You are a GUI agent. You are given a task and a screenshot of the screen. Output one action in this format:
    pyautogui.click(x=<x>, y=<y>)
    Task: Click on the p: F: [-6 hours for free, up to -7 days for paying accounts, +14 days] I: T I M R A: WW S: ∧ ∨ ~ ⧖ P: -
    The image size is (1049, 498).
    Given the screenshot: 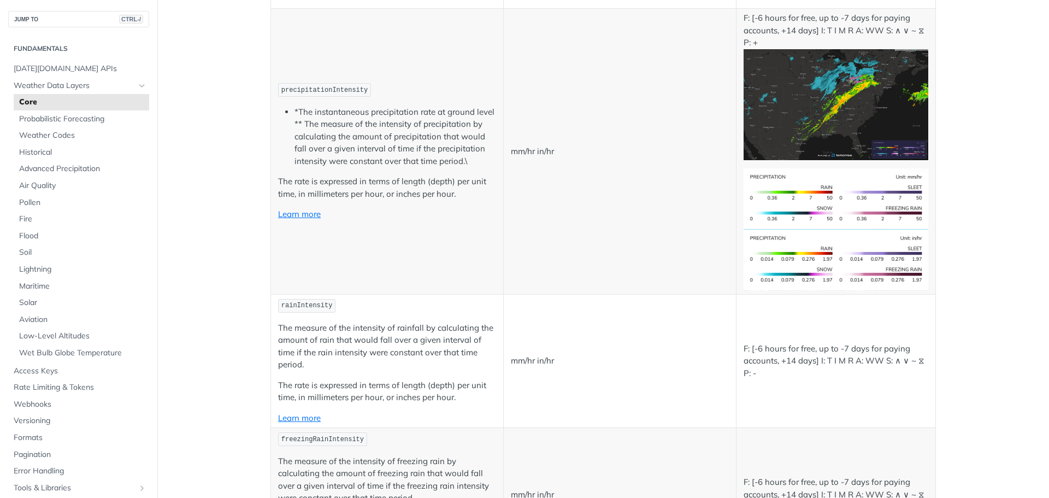 What is the action you would take?
    pyautogui.click(x=836, y=361)
    